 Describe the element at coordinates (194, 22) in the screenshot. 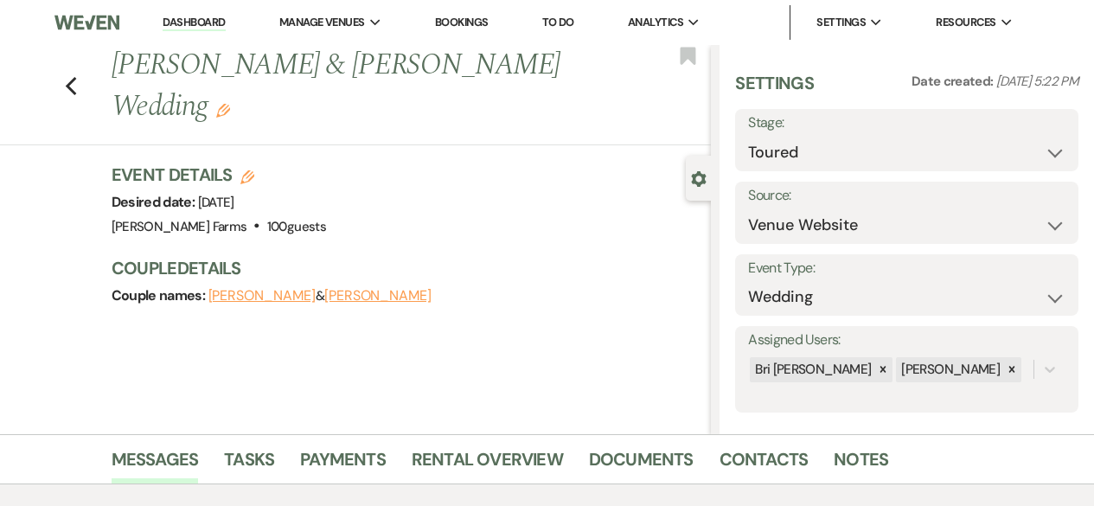

I see `a: Dashboard` at that location.